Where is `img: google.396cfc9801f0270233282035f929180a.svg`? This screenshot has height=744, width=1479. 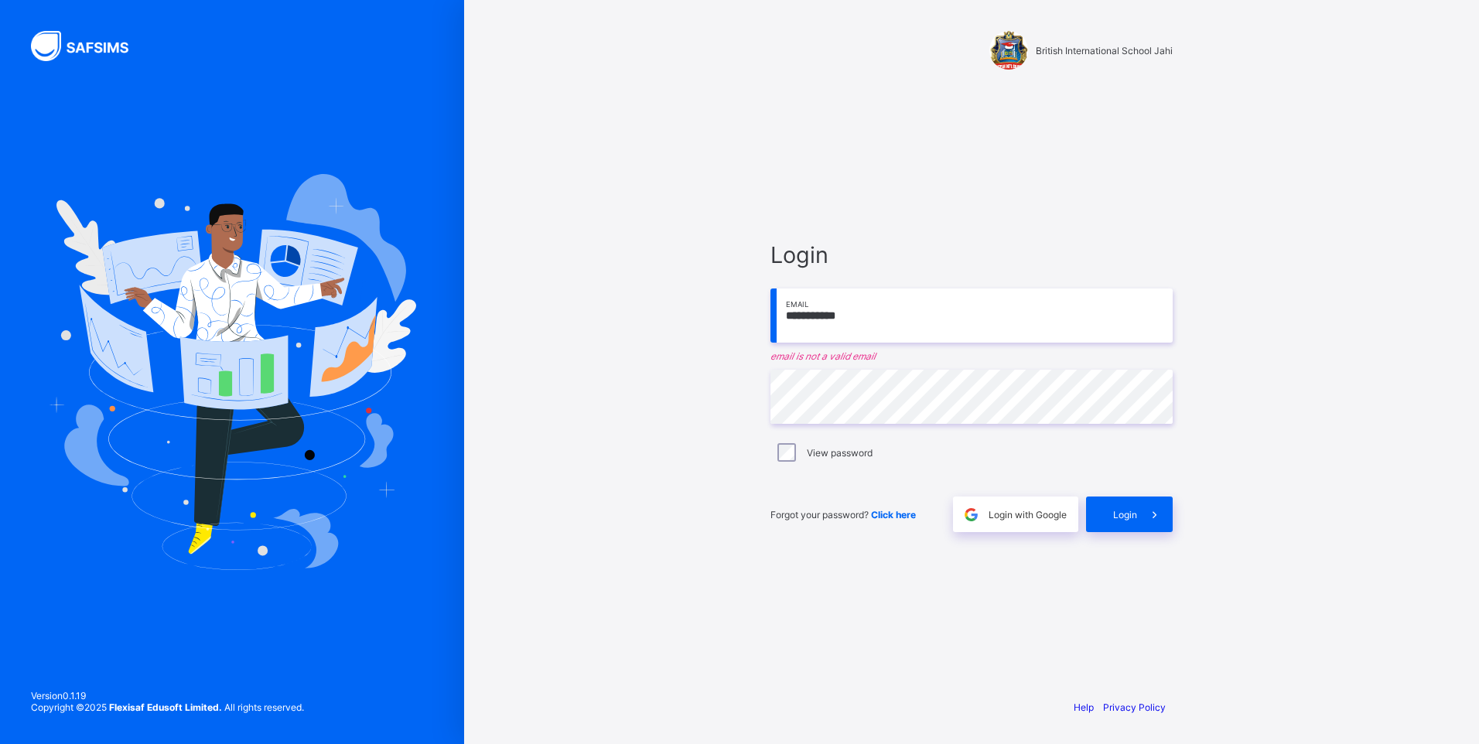 img: google.396cfc9801f0270233282035f929180a.svg is located at coordinates (971, 515).